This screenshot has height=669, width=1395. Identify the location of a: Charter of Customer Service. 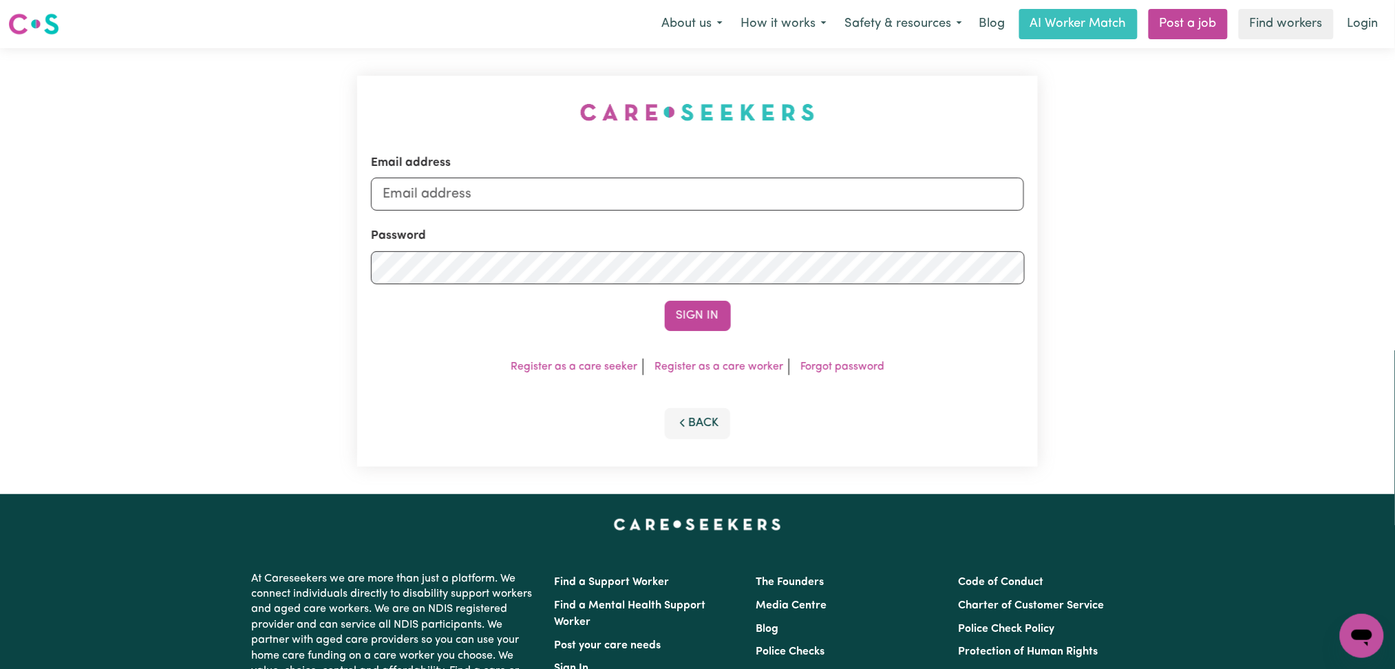
(1031, 605).